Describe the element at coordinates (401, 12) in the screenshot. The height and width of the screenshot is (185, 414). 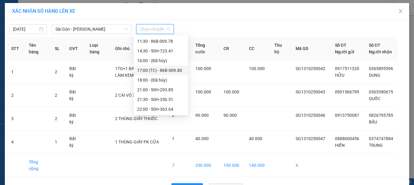
I see `button: Close` at that location.